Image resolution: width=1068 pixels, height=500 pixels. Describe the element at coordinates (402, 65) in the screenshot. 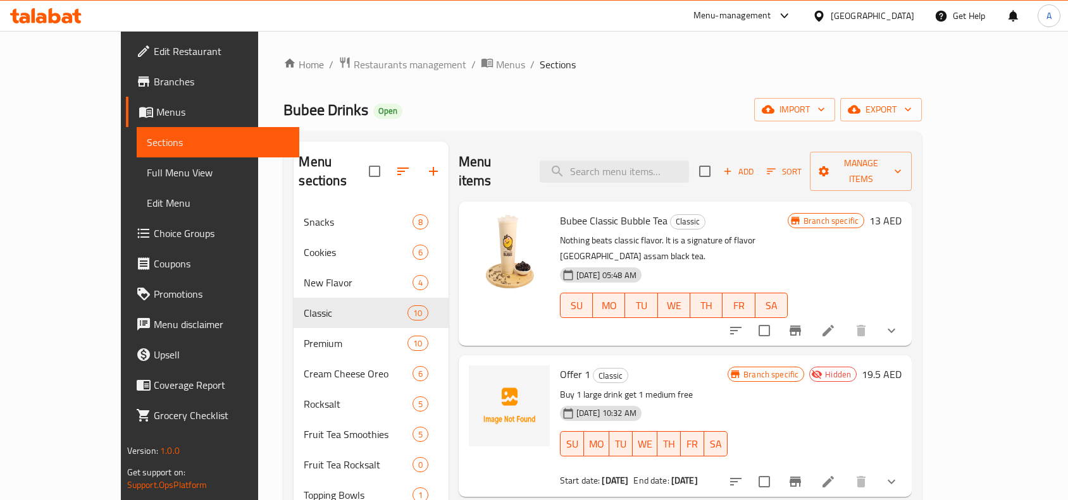

I see `a: Restaurants management` at that location.